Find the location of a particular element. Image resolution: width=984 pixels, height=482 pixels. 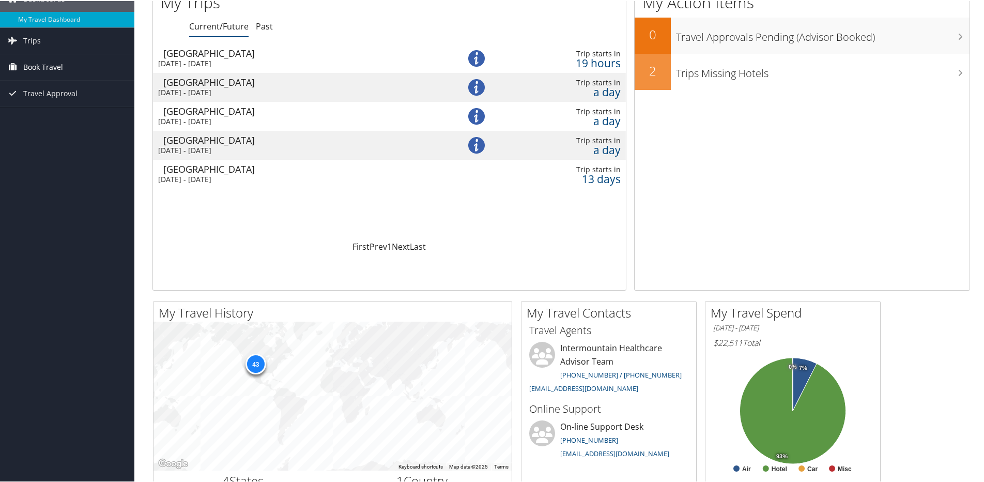

span: Map data ©2025 is located at coordinates (468, 465).